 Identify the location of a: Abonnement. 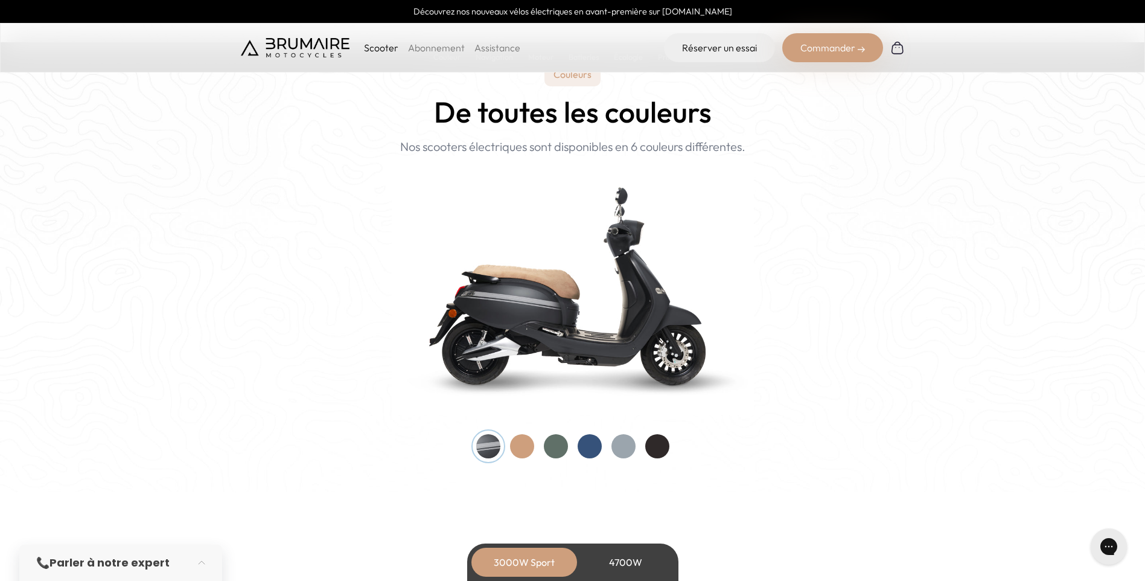
(436, 48).